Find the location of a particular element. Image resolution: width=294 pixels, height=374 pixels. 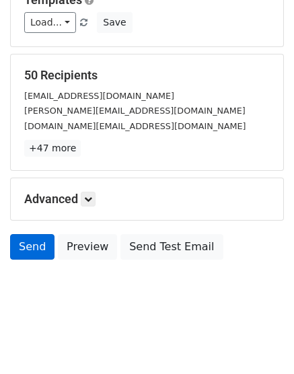

a: Send is located at coordinates (32, 247).